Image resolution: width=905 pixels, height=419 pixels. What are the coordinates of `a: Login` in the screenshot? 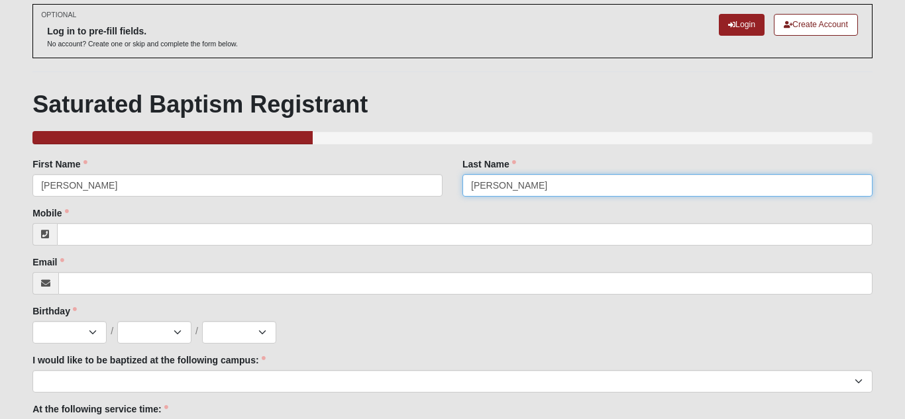 It's located at (741, 25).